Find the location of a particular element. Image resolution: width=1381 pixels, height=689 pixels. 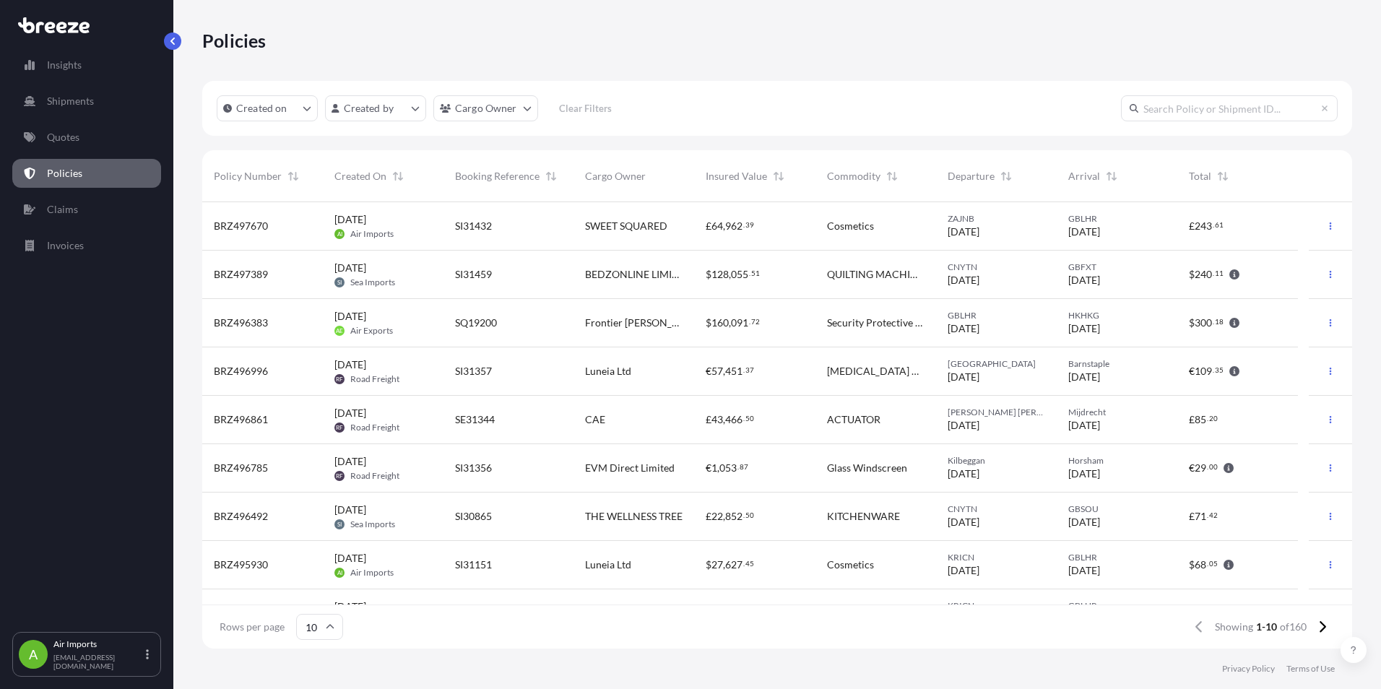

span: 128 is located at coordinates (720, 275).